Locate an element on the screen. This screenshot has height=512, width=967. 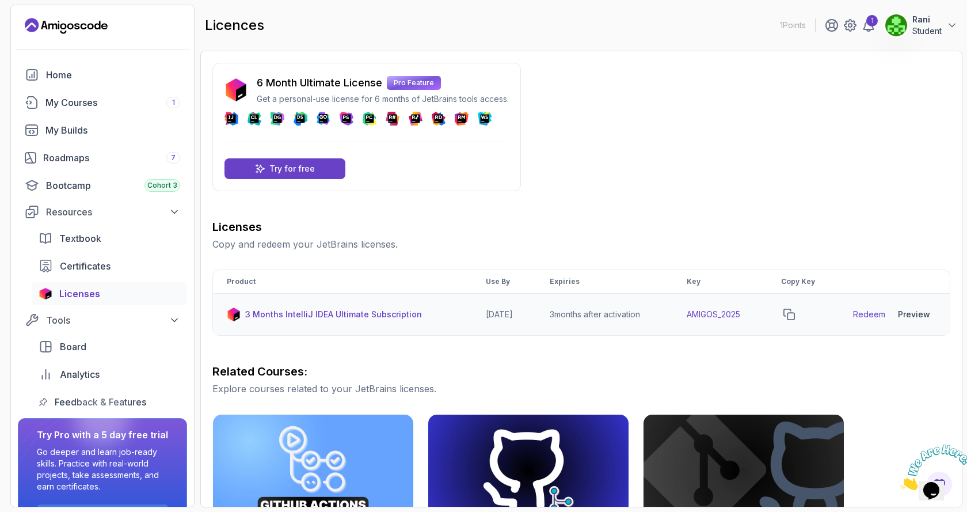
th: Use By is located at coordinates (504, 282).